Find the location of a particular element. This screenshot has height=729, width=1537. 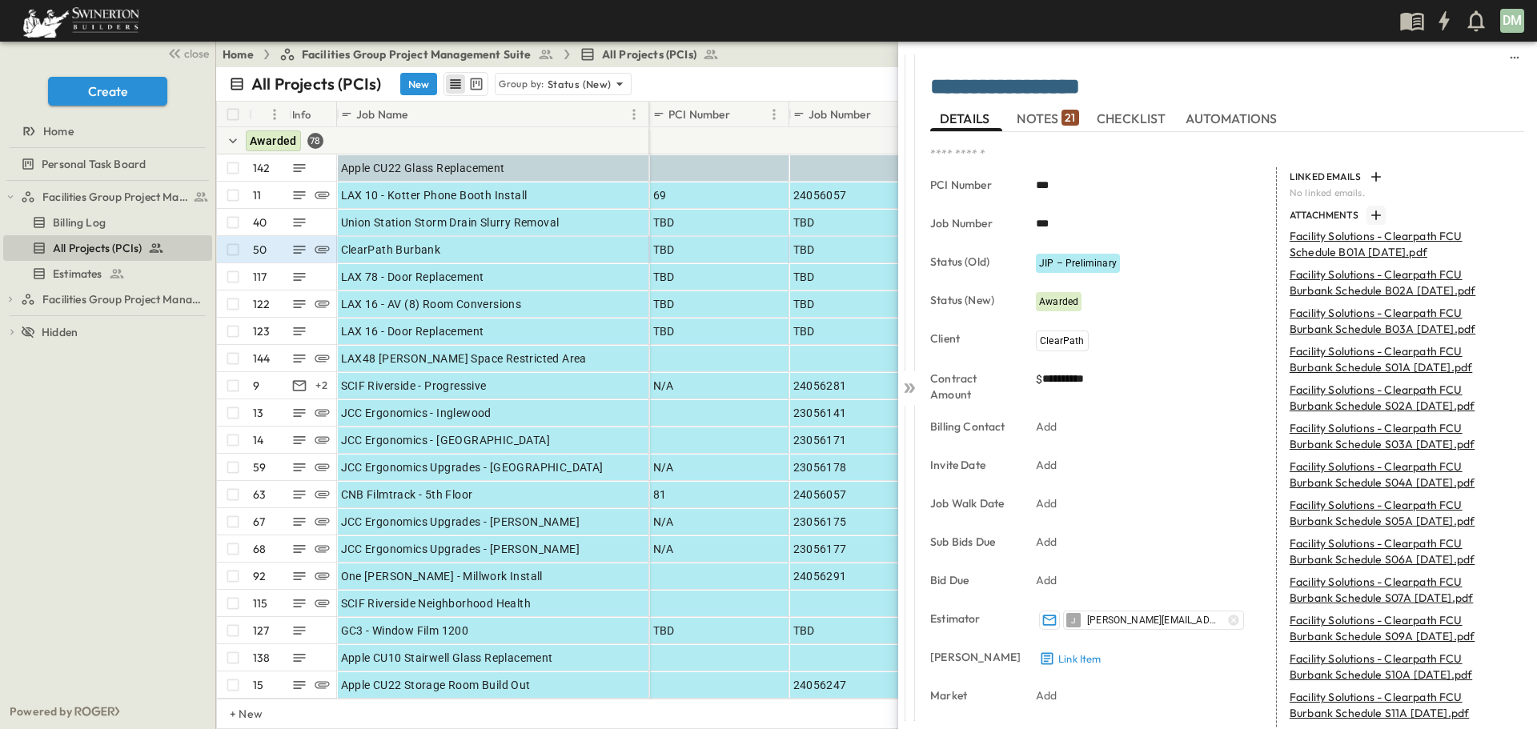

span: JIP – Preliminary is located at coordinates (1077, 263).